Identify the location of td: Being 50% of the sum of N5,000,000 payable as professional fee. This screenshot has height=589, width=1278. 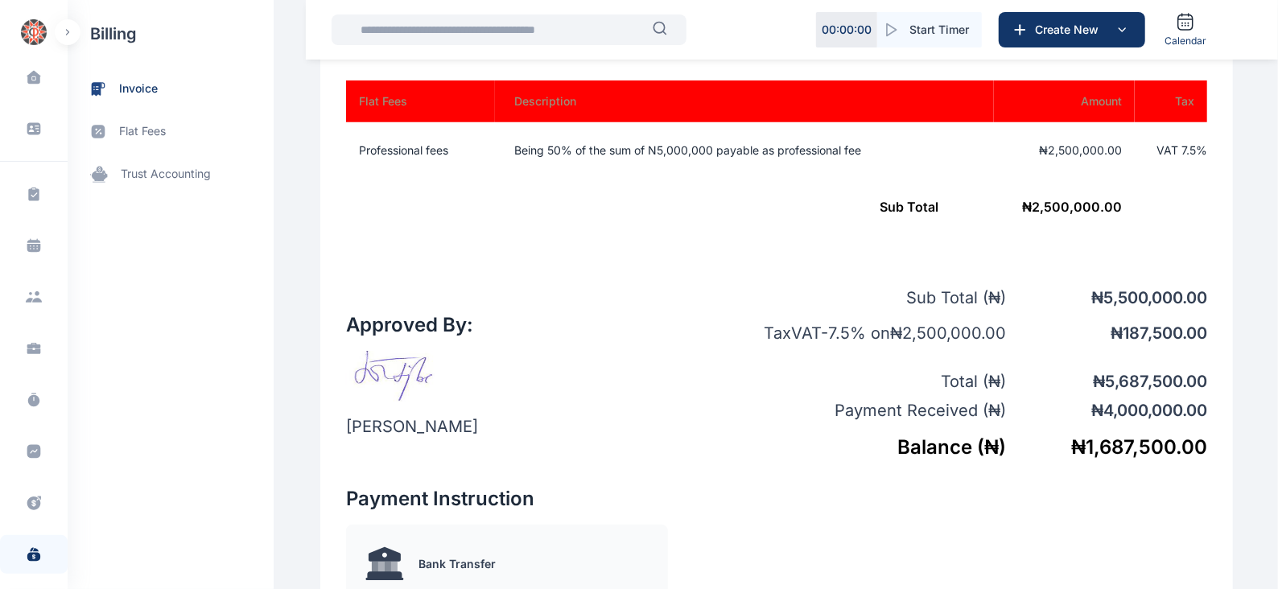
(744, 150).